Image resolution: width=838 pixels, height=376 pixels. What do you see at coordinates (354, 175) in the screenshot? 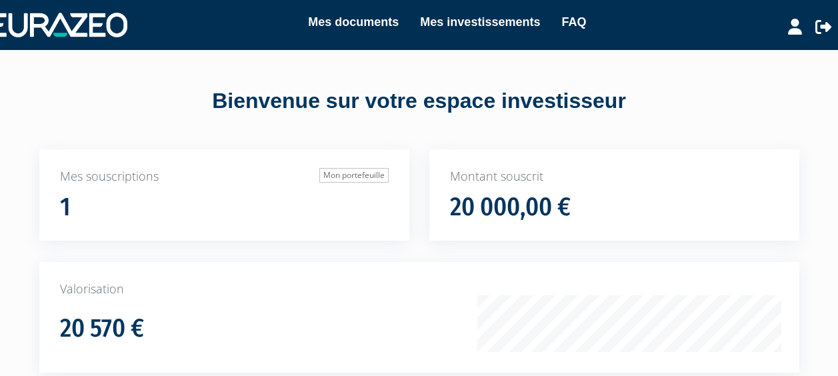
I see `a: Mon portefeuille` at bounding box center [354, 175].